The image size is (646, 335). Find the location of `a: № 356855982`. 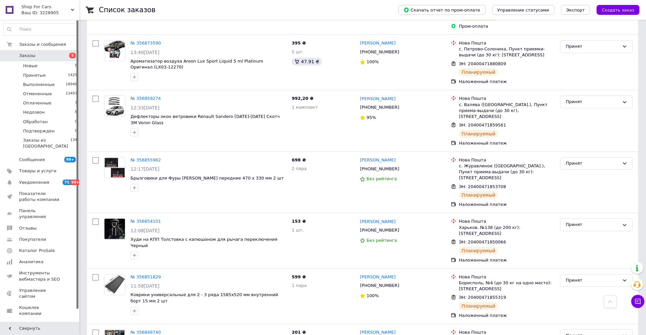

a: № 356855982 is located at coordinates (146, 160).